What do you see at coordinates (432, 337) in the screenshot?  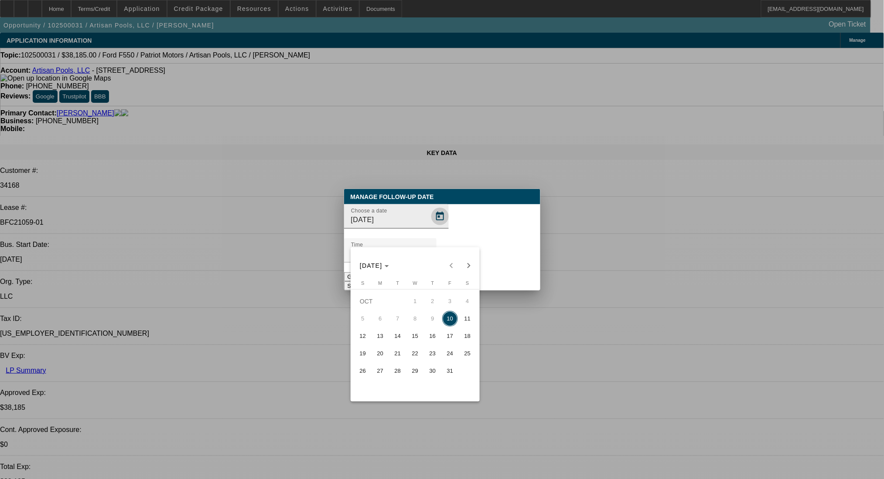 I see `span: 16` at bounding box center [432, 337].